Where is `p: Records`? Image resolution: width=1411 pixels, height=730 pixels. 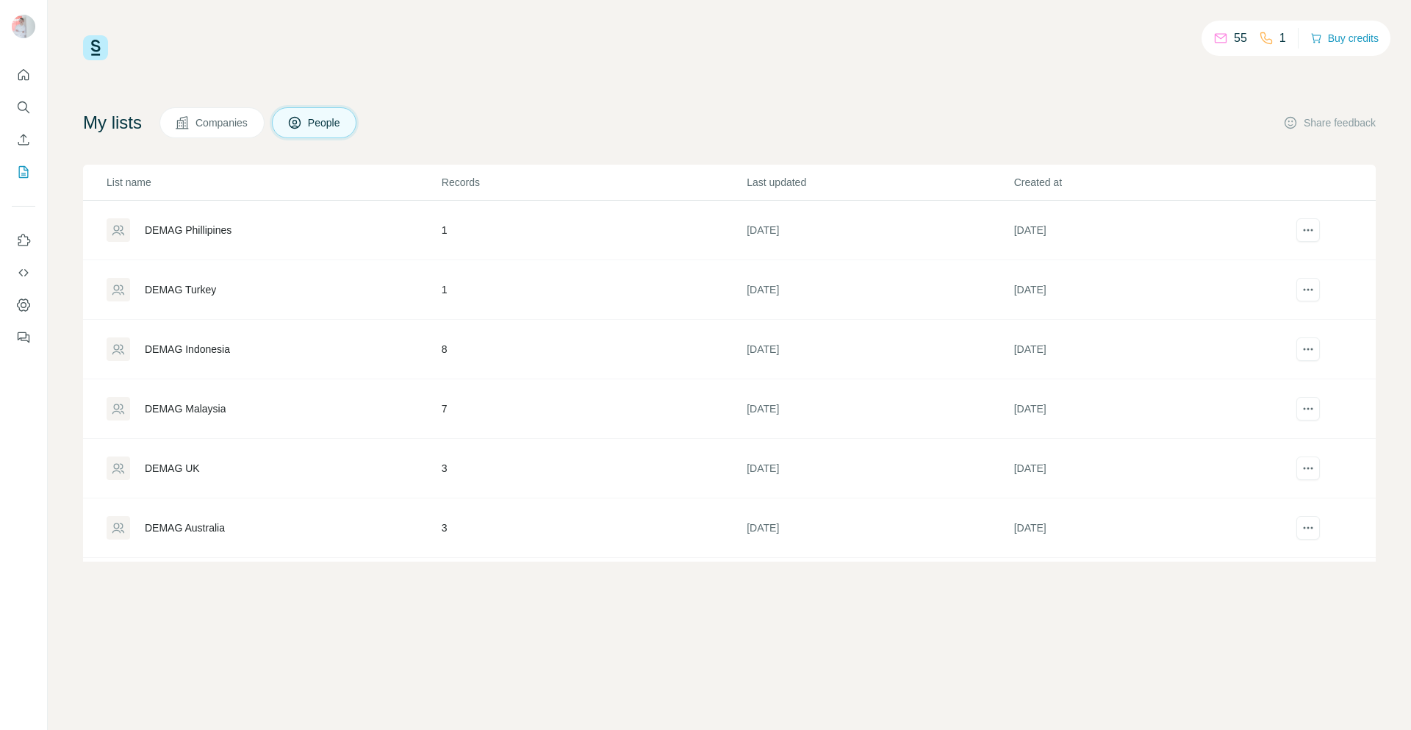 p: Records is located at coordinates (593, 182).